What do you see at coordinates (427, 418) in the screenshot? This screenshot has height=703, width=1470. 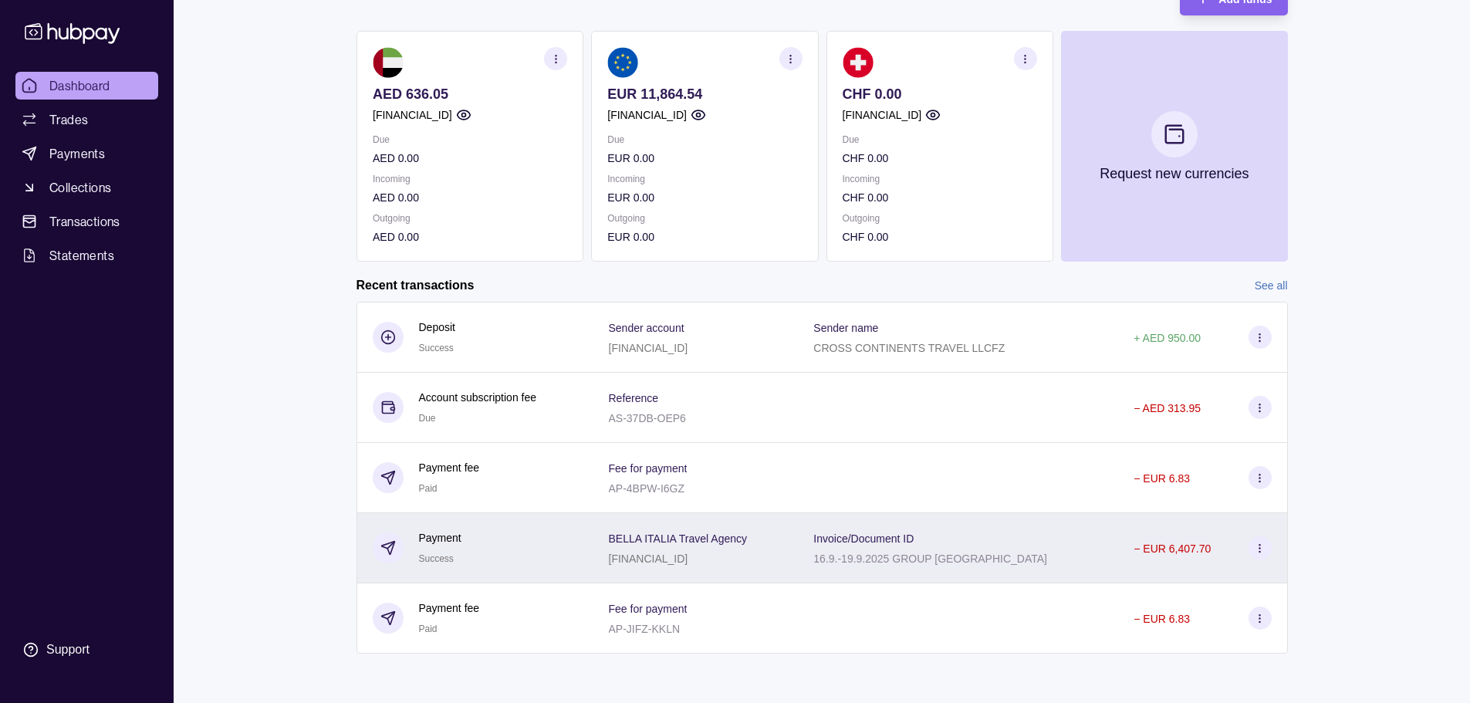 I see `span: Due` at bounding box center [427, 418].